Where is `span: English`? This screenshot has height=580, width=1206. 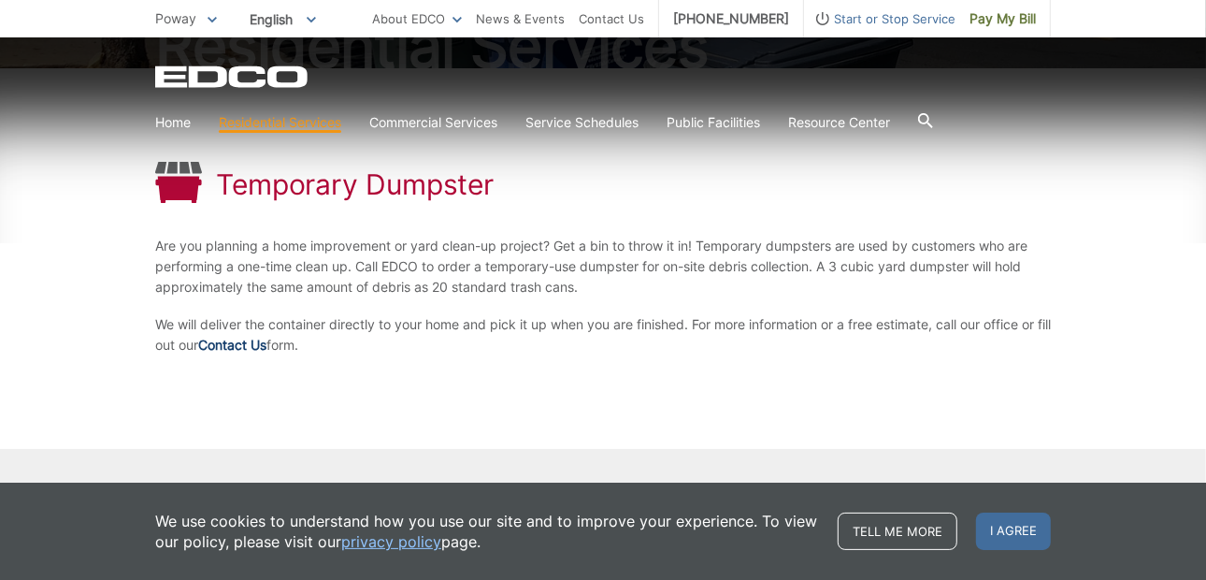 span: English is located at coordinates (282, 19).